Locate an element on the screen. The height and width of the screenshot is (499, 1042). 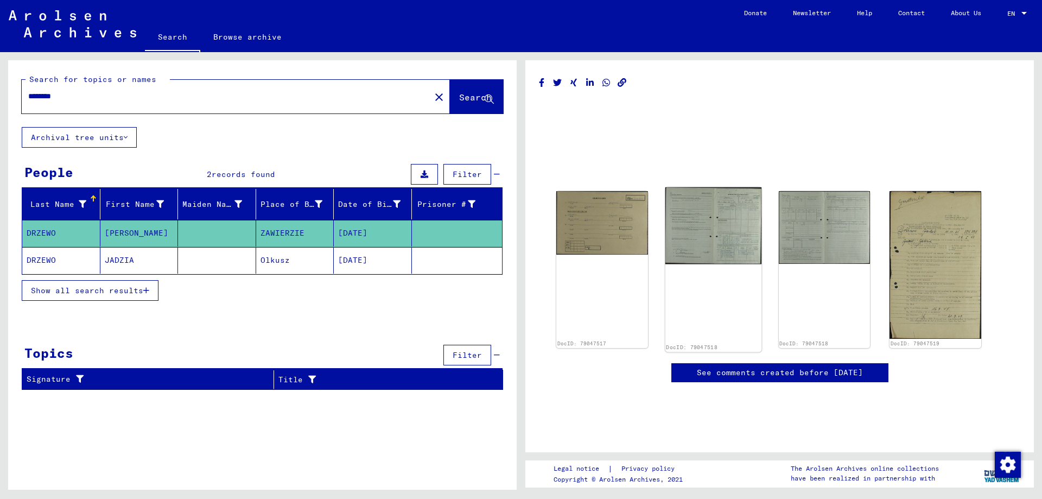
span: EN is located at coordinates (1013, 14).